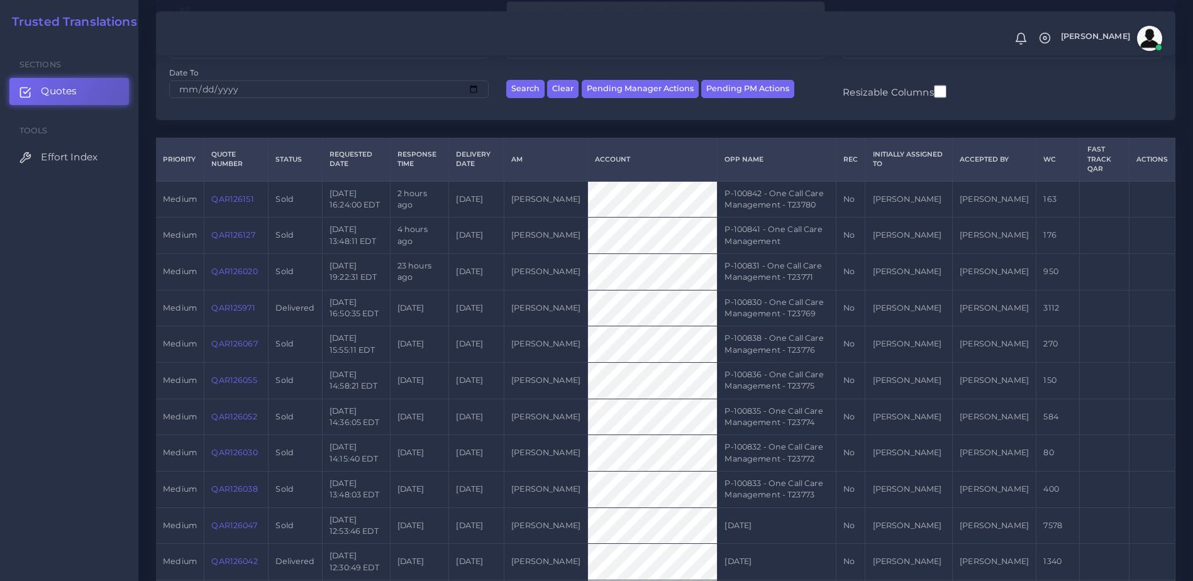  Describe the element at coordinates (563, 89) in the screenshot. I see `button: Clear` at that location.